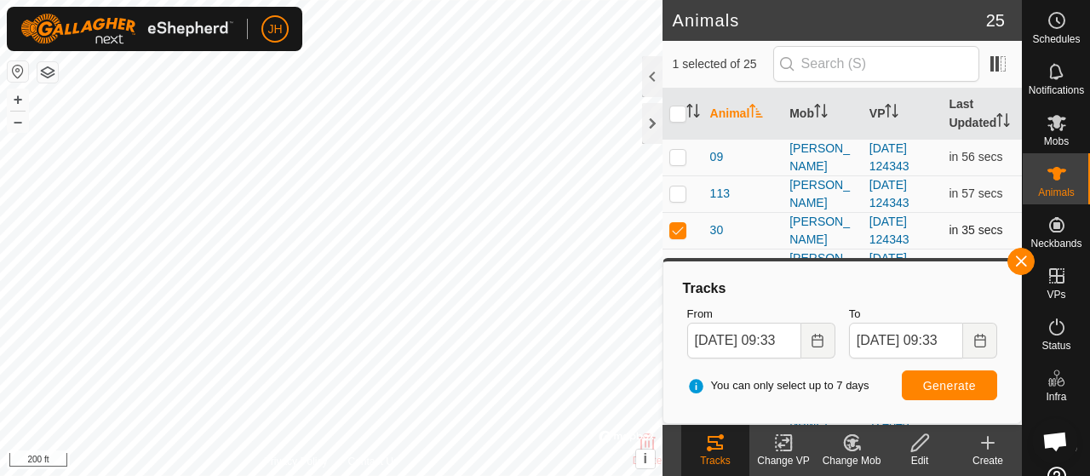 Image resolution: width=1090 pixels, height=476 pixels. I want to click on span: Heatmap, so click(1056, 448).